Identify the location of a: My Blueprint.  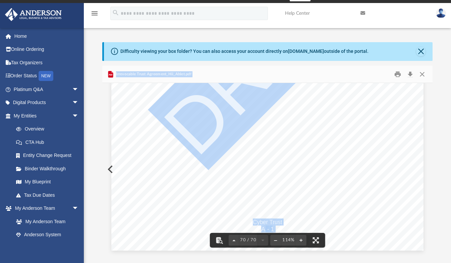
(47, 182).